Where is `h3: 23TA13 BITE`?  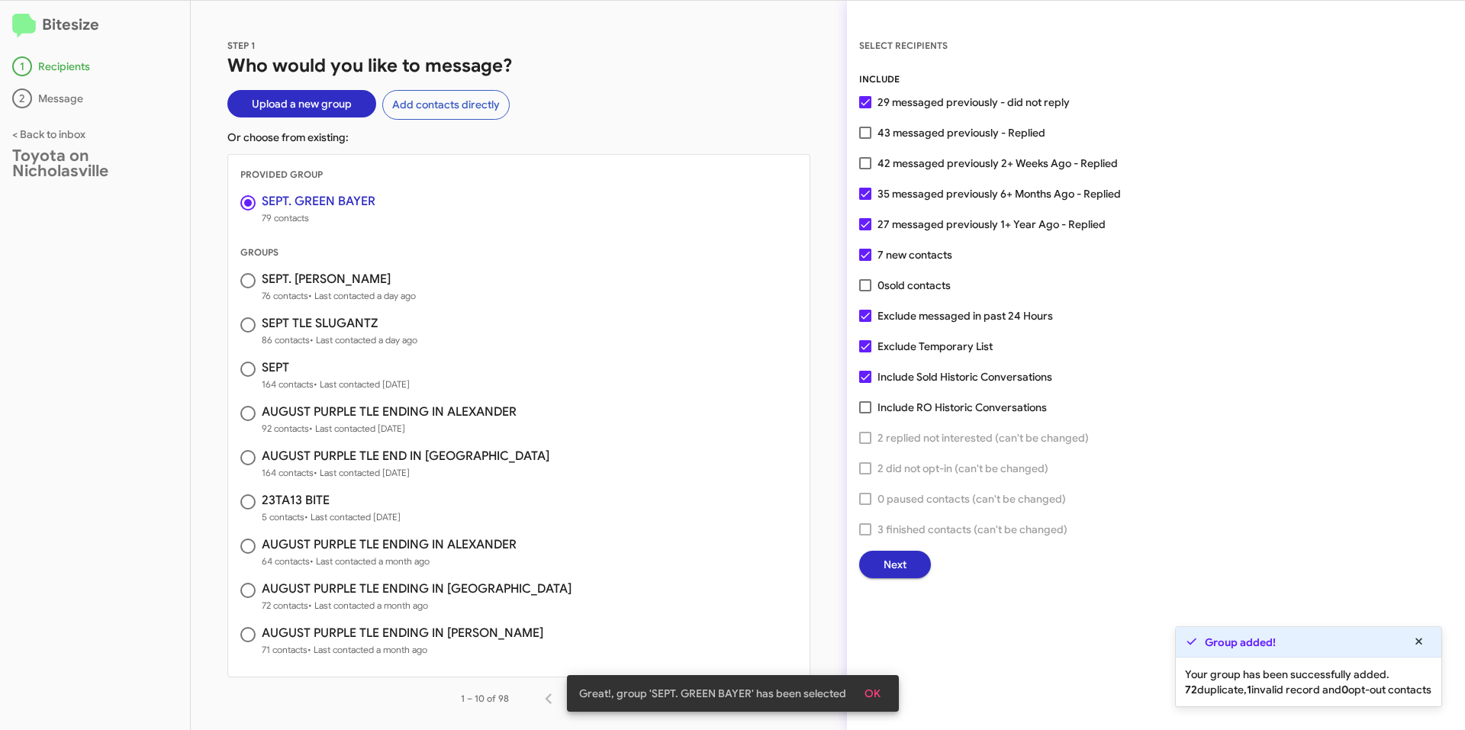 h3: 23TA13 BITE is located at coordinates (331, 500).